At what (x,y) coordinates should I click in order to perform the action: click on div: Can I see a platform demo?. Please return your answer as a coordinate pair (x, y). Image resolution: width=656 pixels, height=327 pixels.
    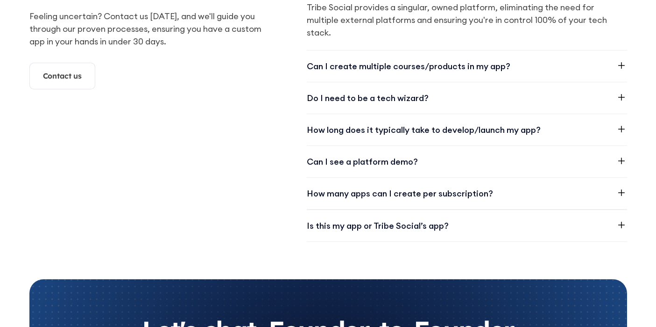
    Looking at the image, I should click on (362, 161).